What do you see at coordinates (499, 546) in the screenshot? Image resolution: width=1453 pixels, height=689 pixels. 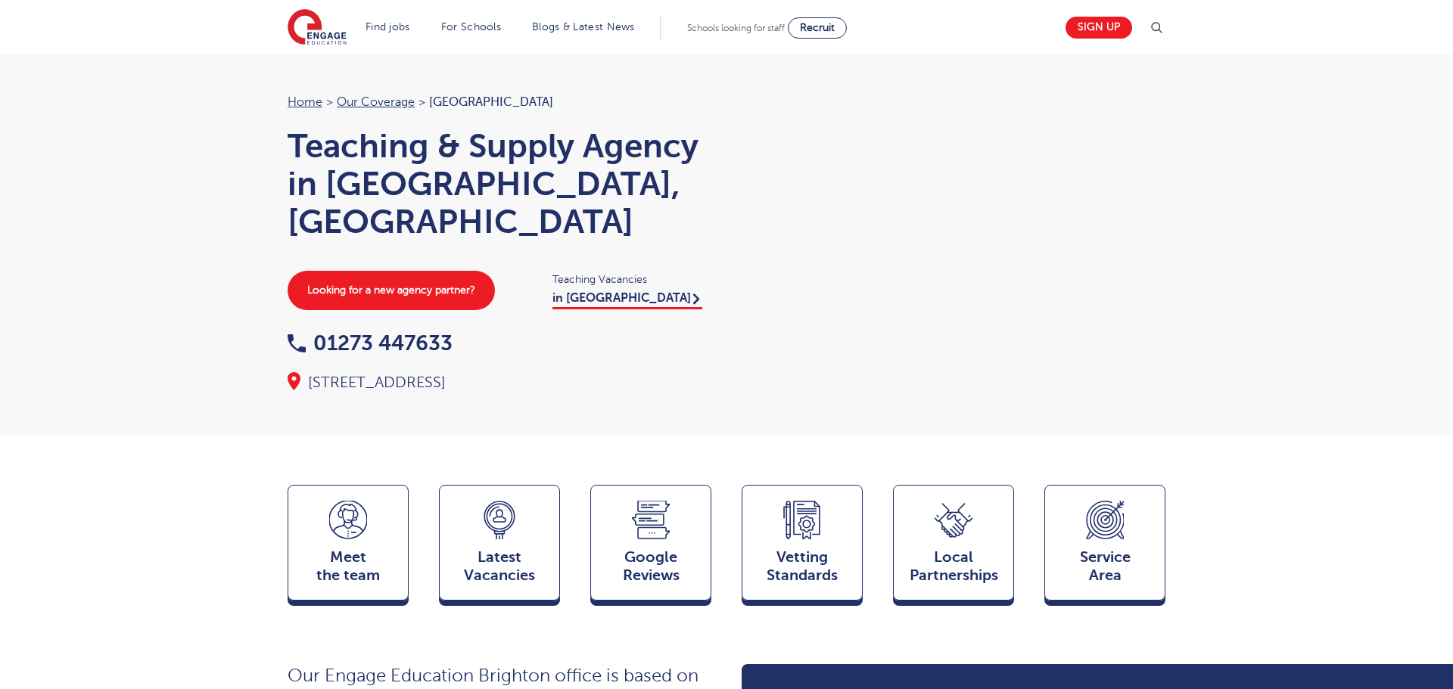 I see `a: LatestVacancies` at bounding box center [499, 546].